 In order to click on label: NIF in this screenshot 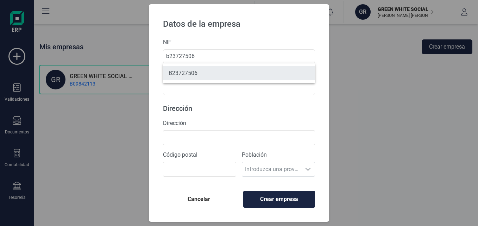, I will do `click(239, 42)`.